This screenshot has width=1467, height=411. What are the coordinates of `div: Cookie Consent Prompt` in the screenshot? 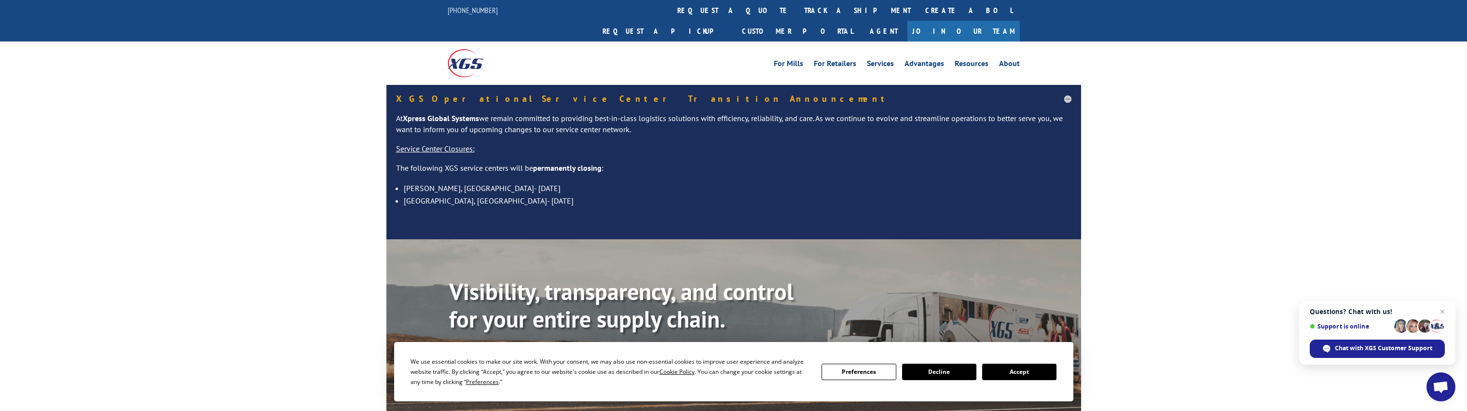 It's located at (734, 371).